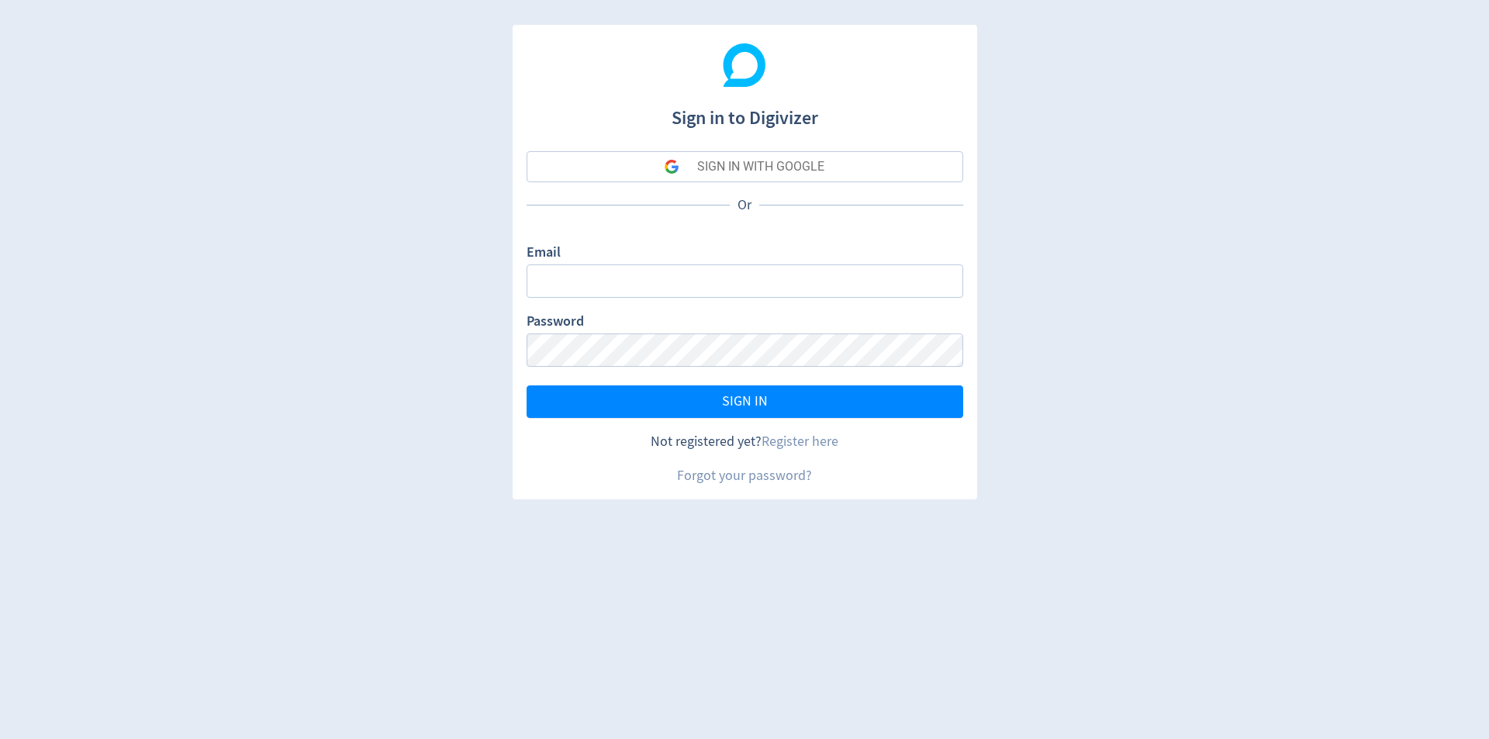 This screenshot has width=1489, height=739. What do you see at coordinates (744, 441) in the screenshot?
I see `div: Not registered yet?` at bounding box center [744, 441].